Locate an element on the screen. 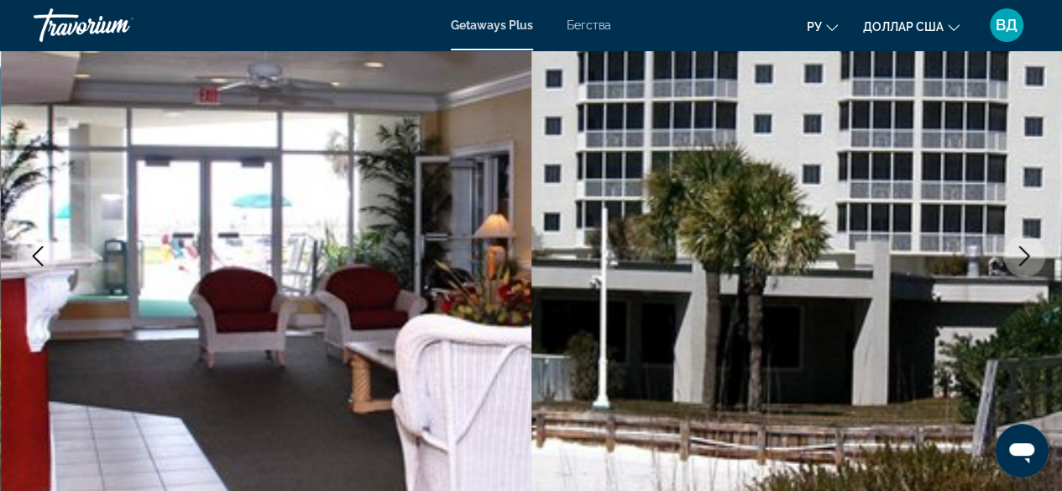 This screenshot has height=491, width=1062. font: Бегства is located at coordinates (588, 25).